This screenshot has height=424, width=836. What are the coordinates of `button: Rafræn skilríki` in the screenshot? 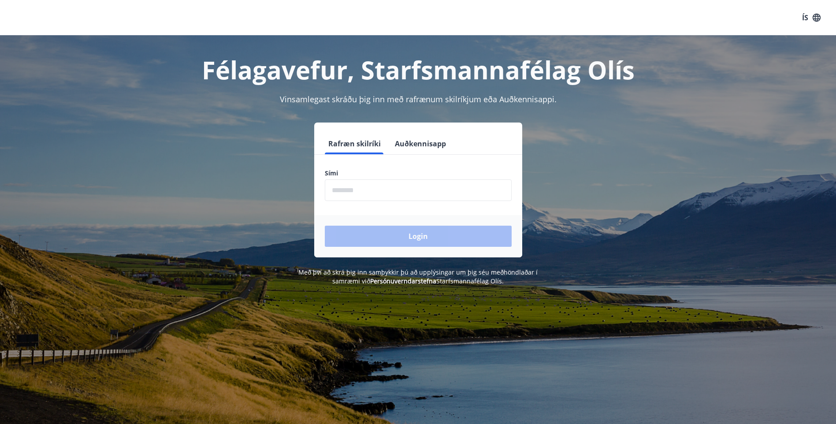 It's located at (354, 144).